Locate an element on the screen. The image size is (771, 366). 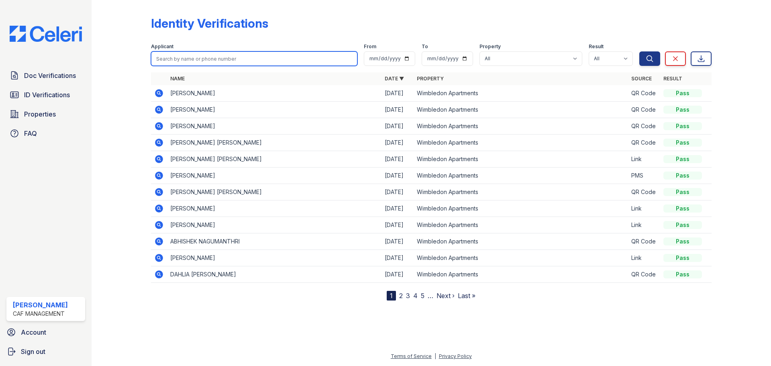
a: Last » is located at coordinates (467, 296).